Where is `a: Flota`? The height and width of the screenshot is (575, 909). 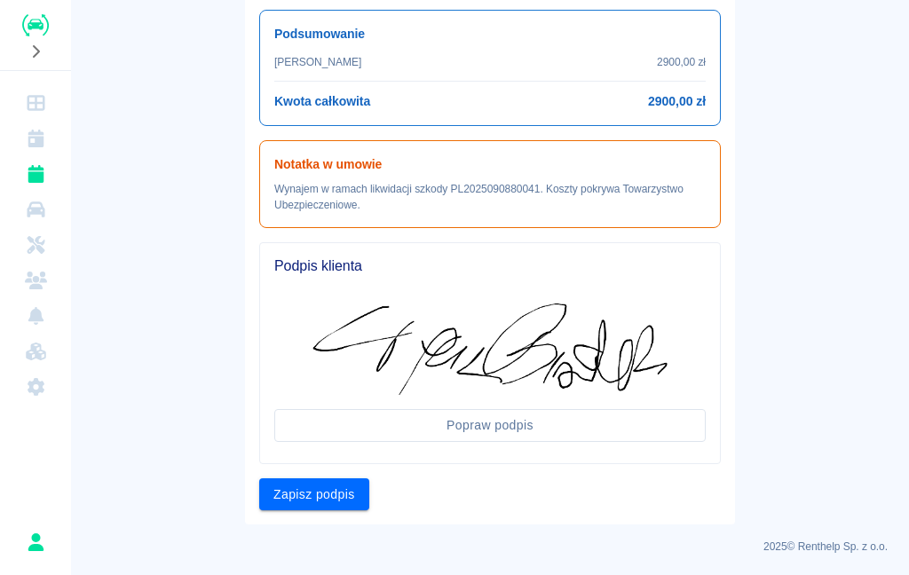
a: Flota is located at coordinates (35, 209).